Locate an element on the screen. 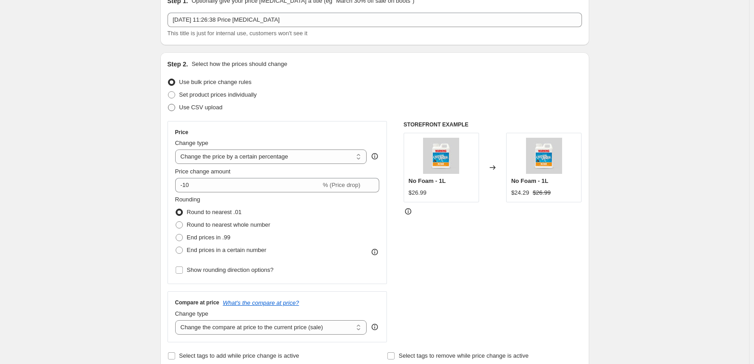 This screenshot has width=754, height=364. span: End prices in .99 is located at coordinates (209, 237).